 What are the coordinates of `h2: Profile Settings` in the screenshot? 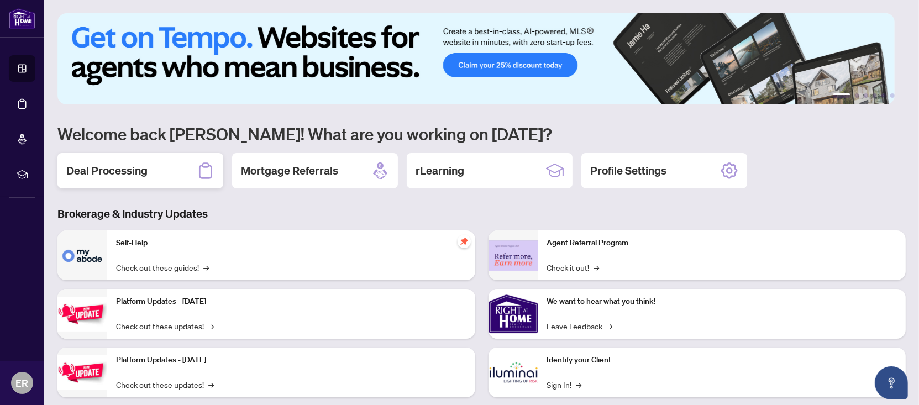 It's located at (628, 171).